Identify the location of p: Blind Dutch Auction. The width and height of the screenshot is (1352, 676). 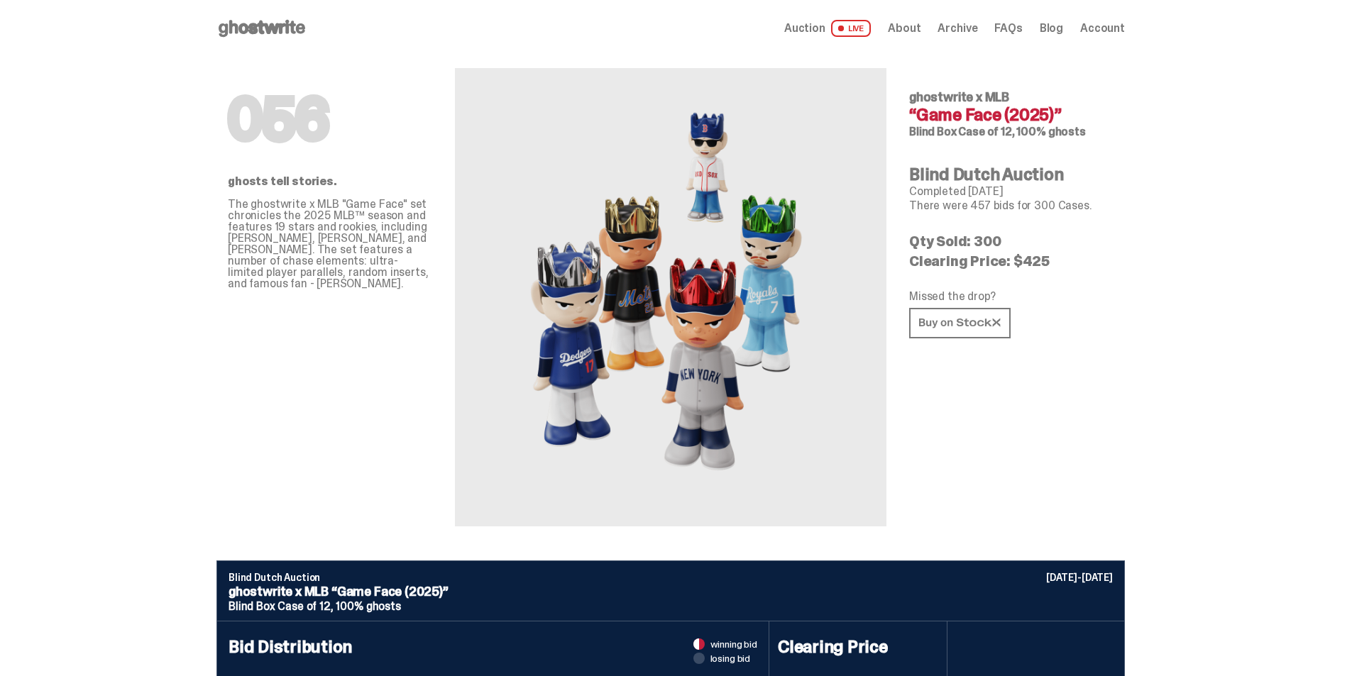
(670, 578).